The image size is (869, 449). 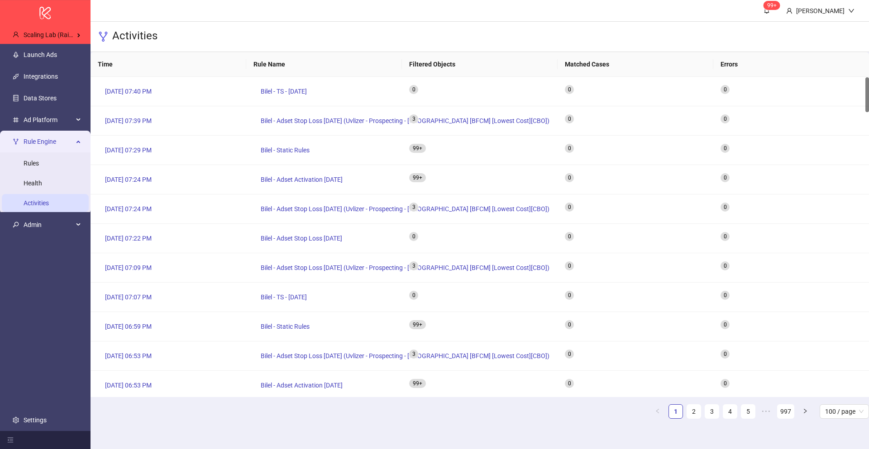 What do you see at coordinates (676, 412) in the screenshot?
I see `a: 1` at bounding box center [676, 412].